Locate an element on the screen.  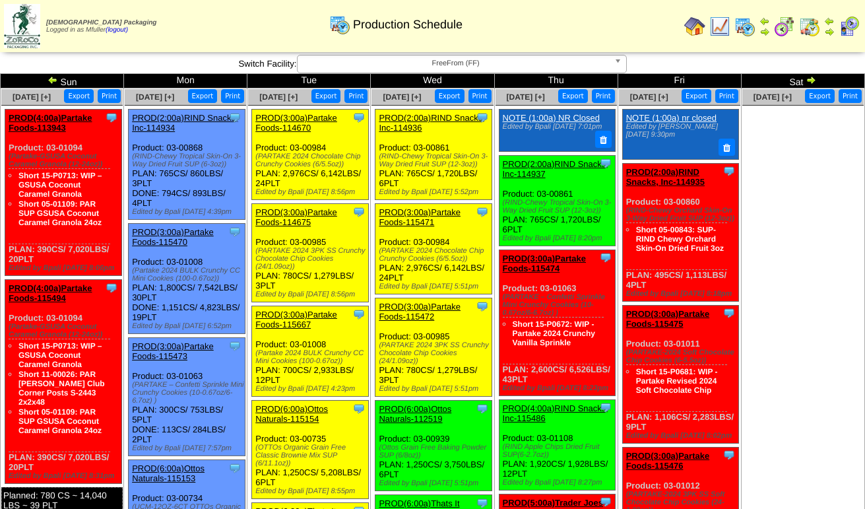
a: Short 05-01109: PAR SUP GSUSA Coconut Caramel Granola 24oz is located at coordinates (60, 213).